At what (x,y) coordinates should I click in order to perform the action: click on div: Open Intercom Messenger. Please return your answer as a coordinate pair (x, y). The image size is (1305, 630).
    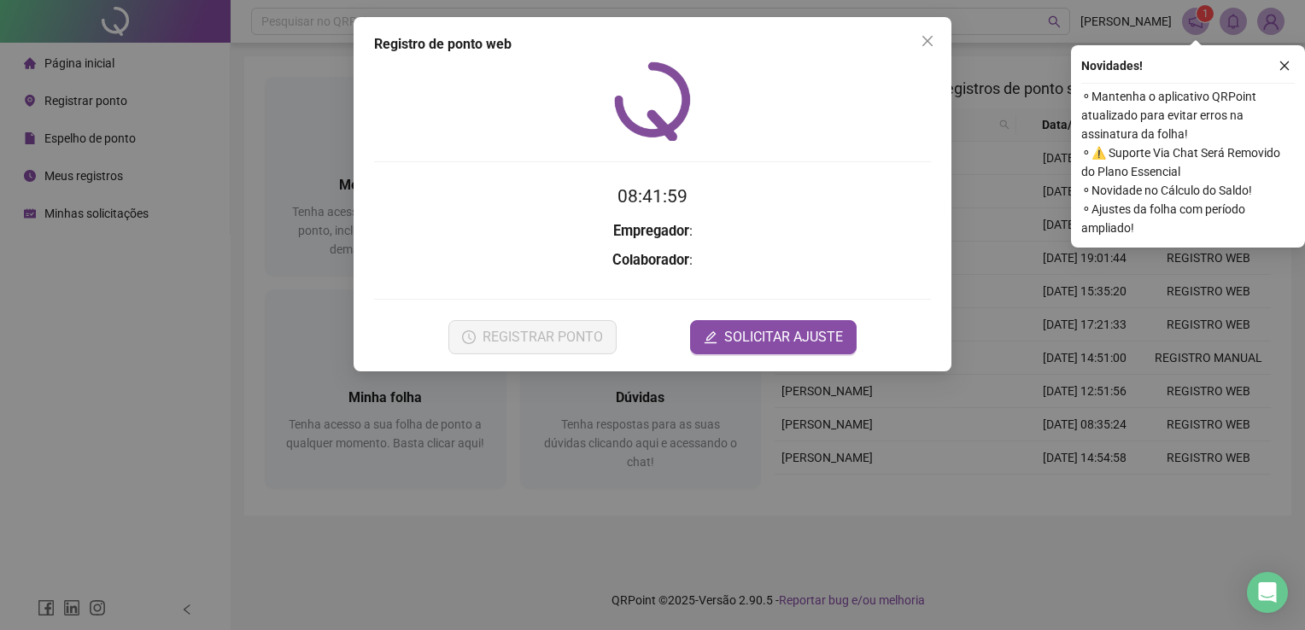
    Looking at the image, I should click on (1267, 593).